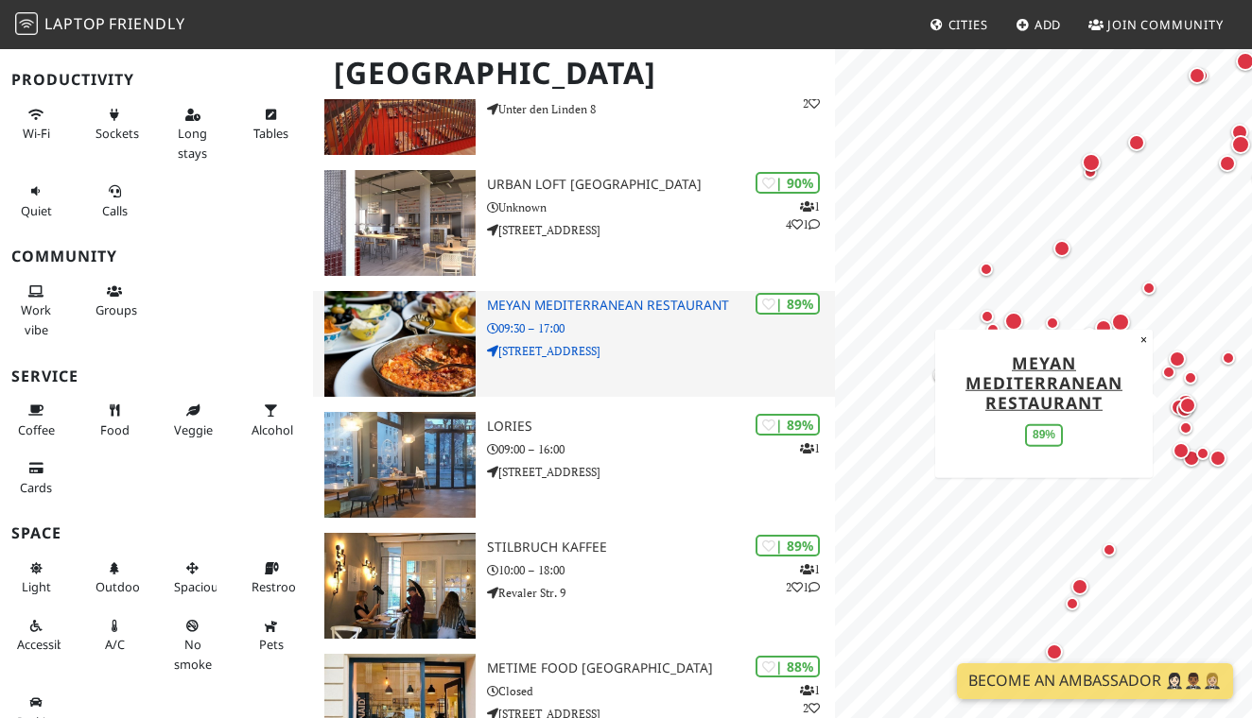  What do you see at coordinates (270, 420) in the screenshot?
I see `button: Alcohol` at bounding box center [270, 420].